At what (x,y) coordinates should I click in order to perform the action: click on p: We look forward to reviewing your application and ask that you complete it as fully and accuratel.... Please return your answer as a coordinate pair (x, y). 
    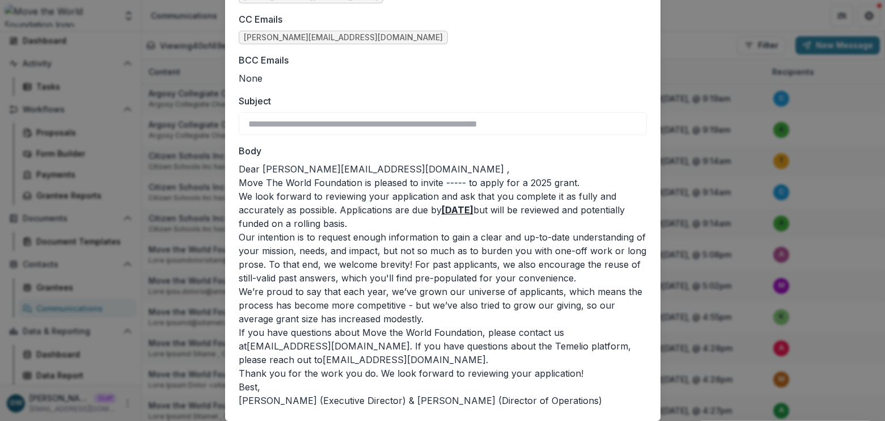
    Looking at the image, I should click on (443, 210).